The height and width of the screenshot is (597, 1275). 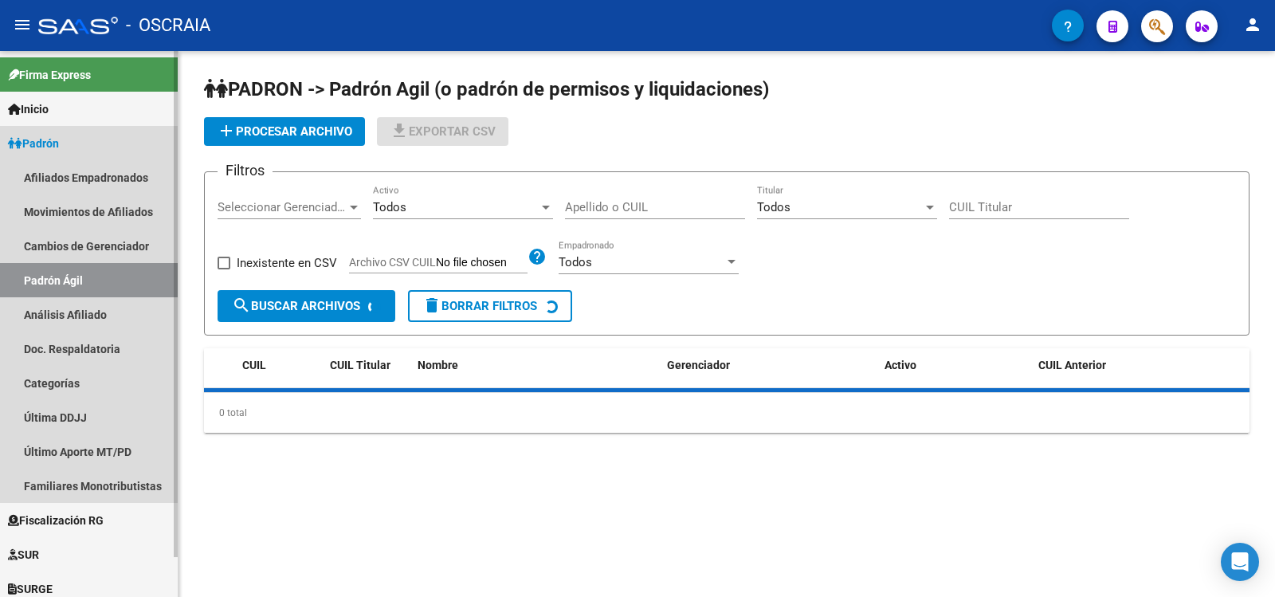 I want to click on span: Padrón, so click(x=33, y=143).